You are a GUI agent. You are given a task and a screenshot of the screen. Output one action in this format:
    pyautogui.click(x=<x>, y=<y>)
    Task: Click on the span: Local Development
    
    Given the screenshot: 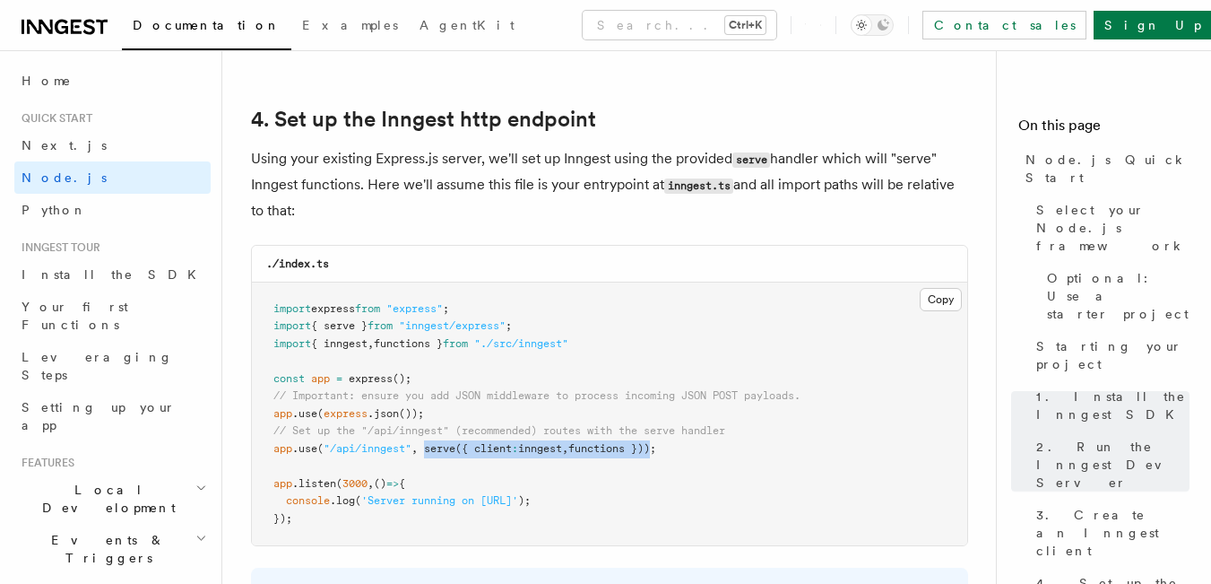 What is the action you would take?
    pyautogui.click(x=105, y=499)
    